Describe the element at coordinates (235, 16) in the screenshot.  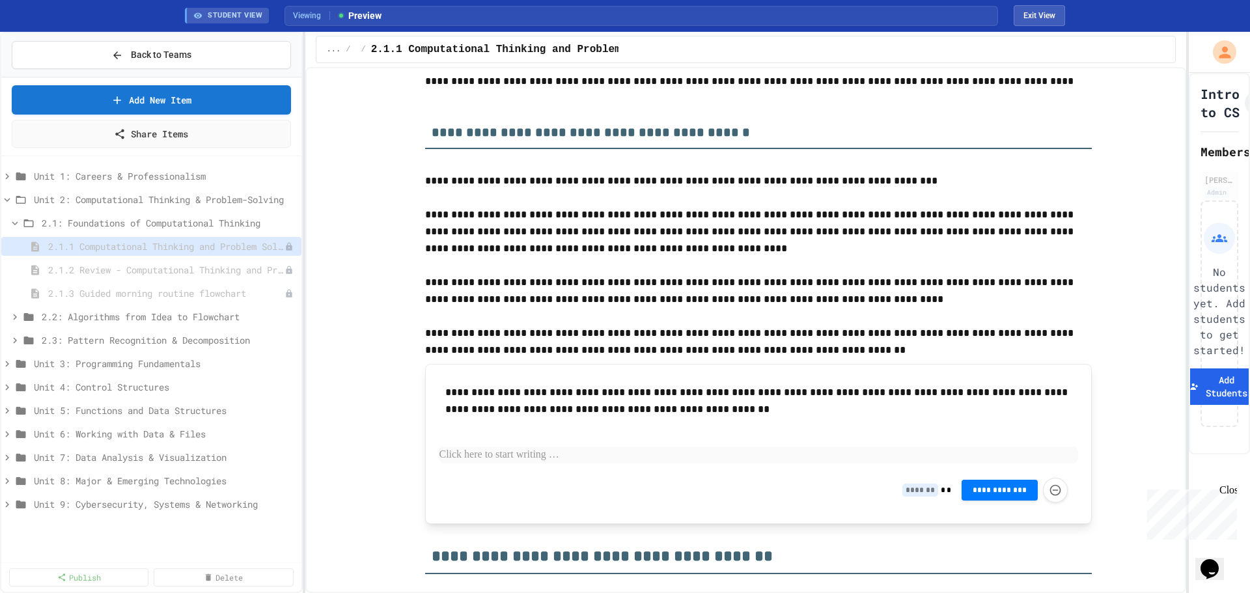
I see `span: STUDENT VIEW` at that location.